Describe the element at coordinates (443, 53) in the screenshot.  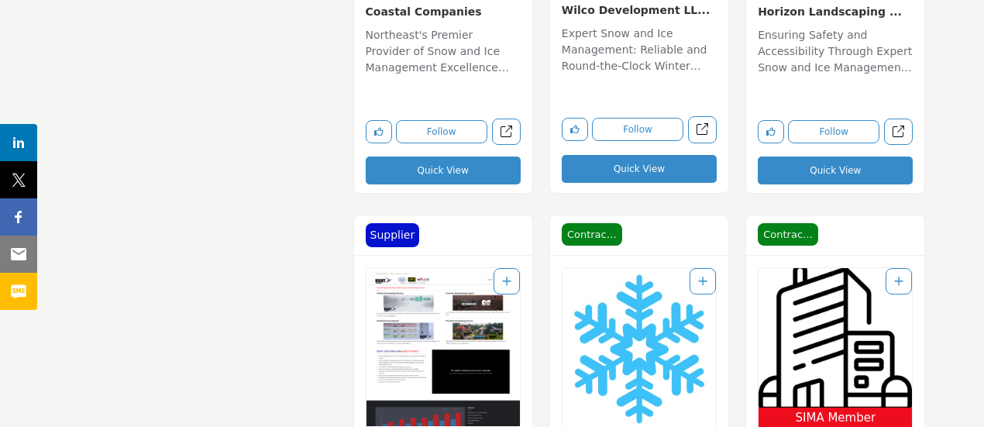
I see `p: Northeast's Premier Provider of Snow and Ice Management Excellence This company stands as a regio...` at that location.